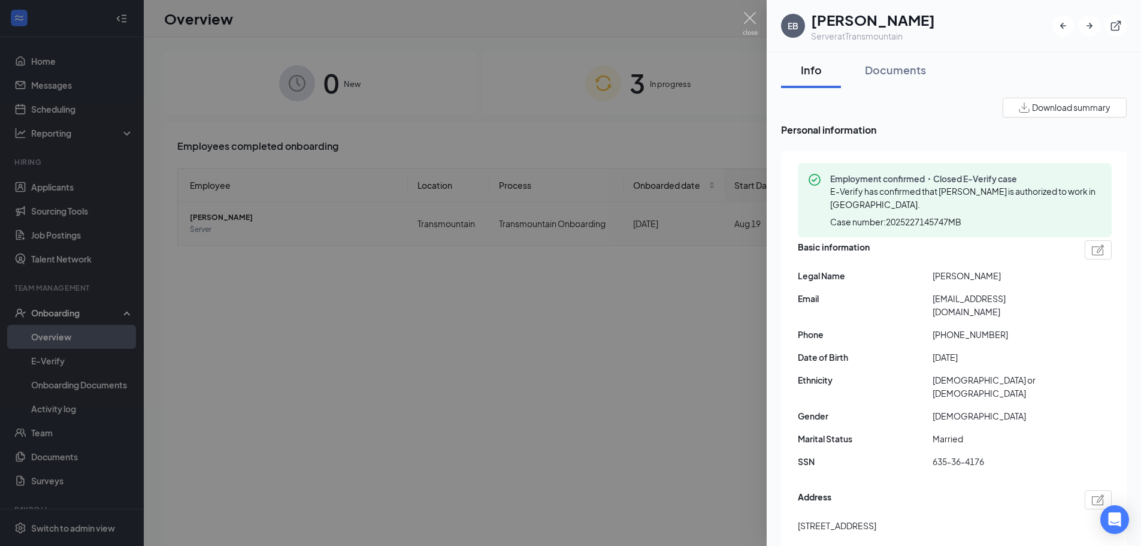  I want to click on span: Email, so click(865, 298).